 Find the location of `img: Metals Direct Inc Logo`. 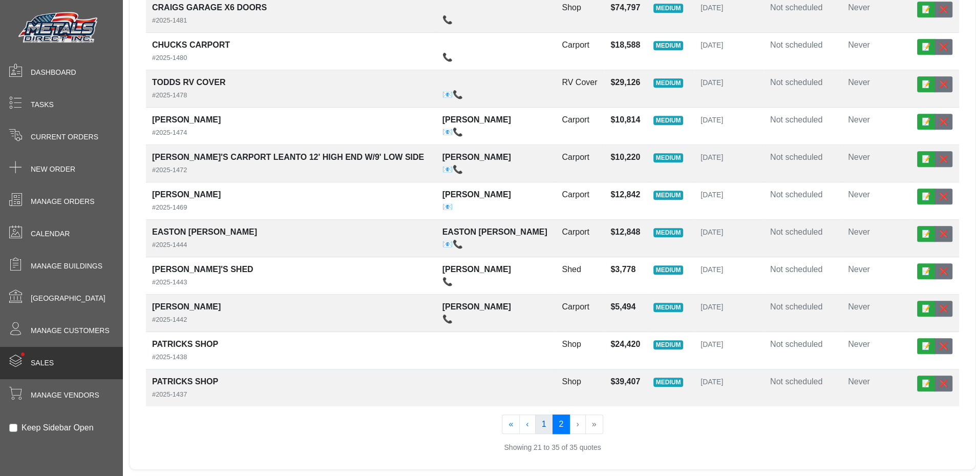

img: Metals Direct Inc Logo is located at coordinates (59, 28).